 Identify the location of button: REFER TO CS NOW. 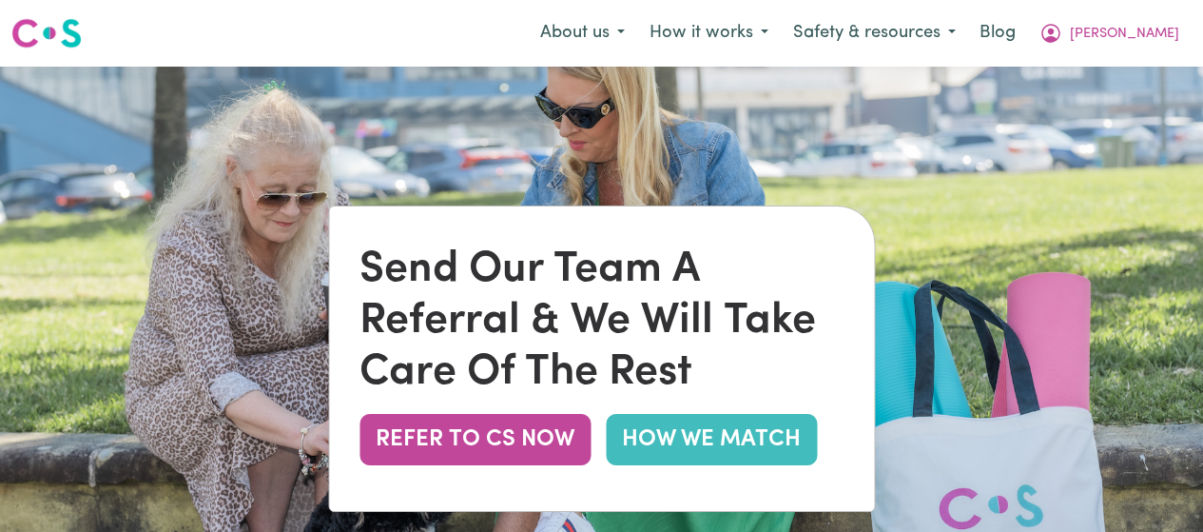
(475, 439).